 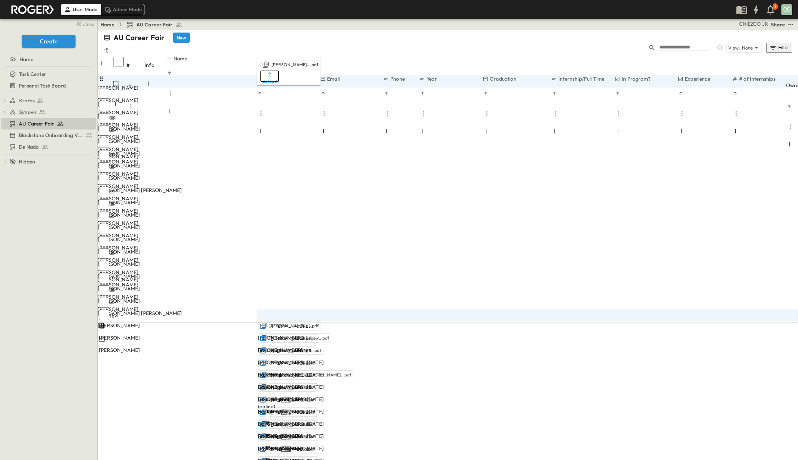 What do you see at coordinates (48, 74) in the screenshot?
I see `a: Task Center` at bounding box center [48, 74].